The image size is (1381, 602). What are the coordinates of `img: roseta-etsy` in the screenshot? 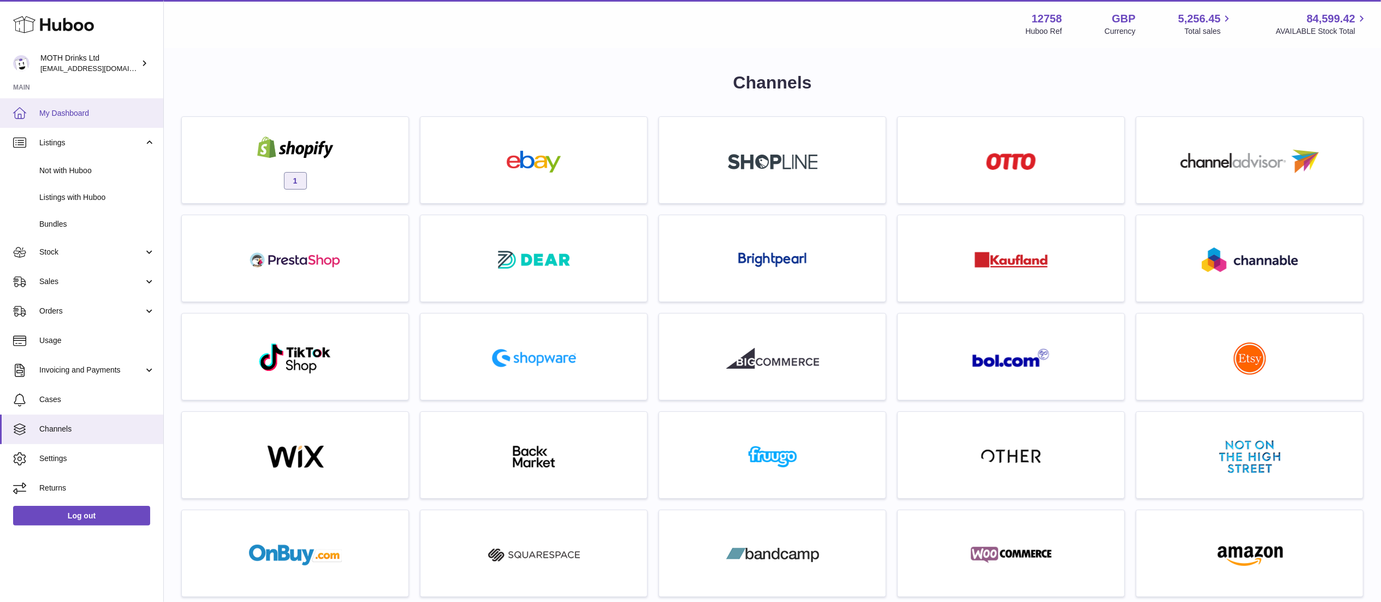 It's located at (1250, 358).